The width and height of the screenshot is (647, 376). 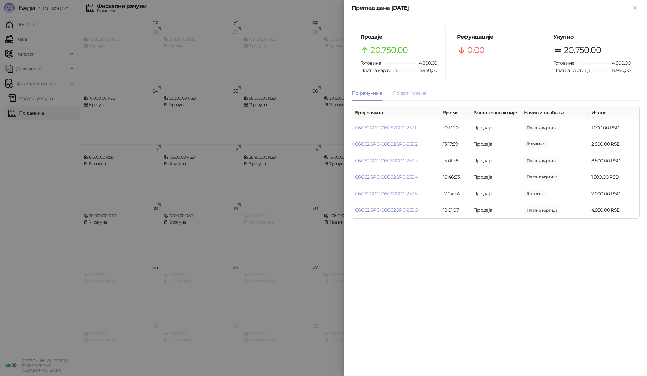 What do you see at coordinates (386, 177) in the screenshot?
I see `a: C6G62GPC-C6G62GPC-2594` at bounding box center [386, 177].